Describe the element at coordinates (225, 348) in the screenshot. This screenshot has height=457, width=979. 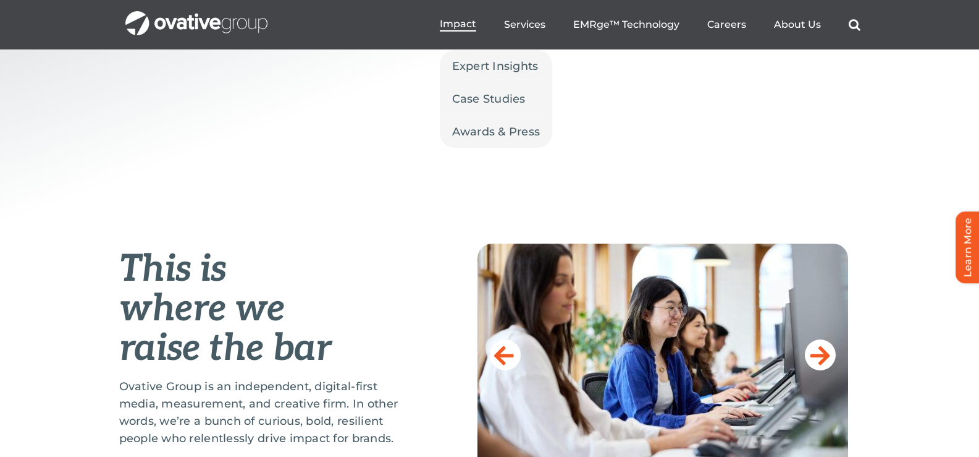
I see `em: raise the bar` at that location.